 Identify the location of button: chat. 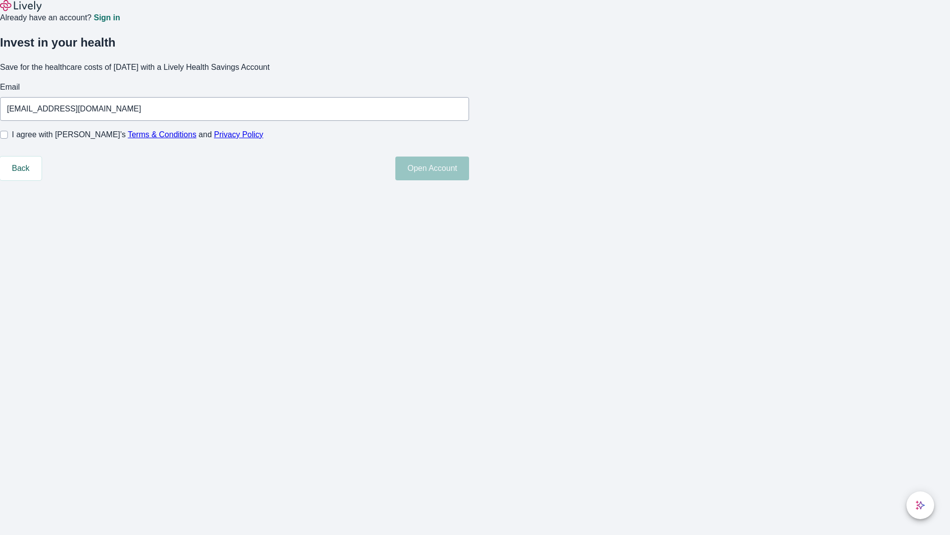
(921, 505).